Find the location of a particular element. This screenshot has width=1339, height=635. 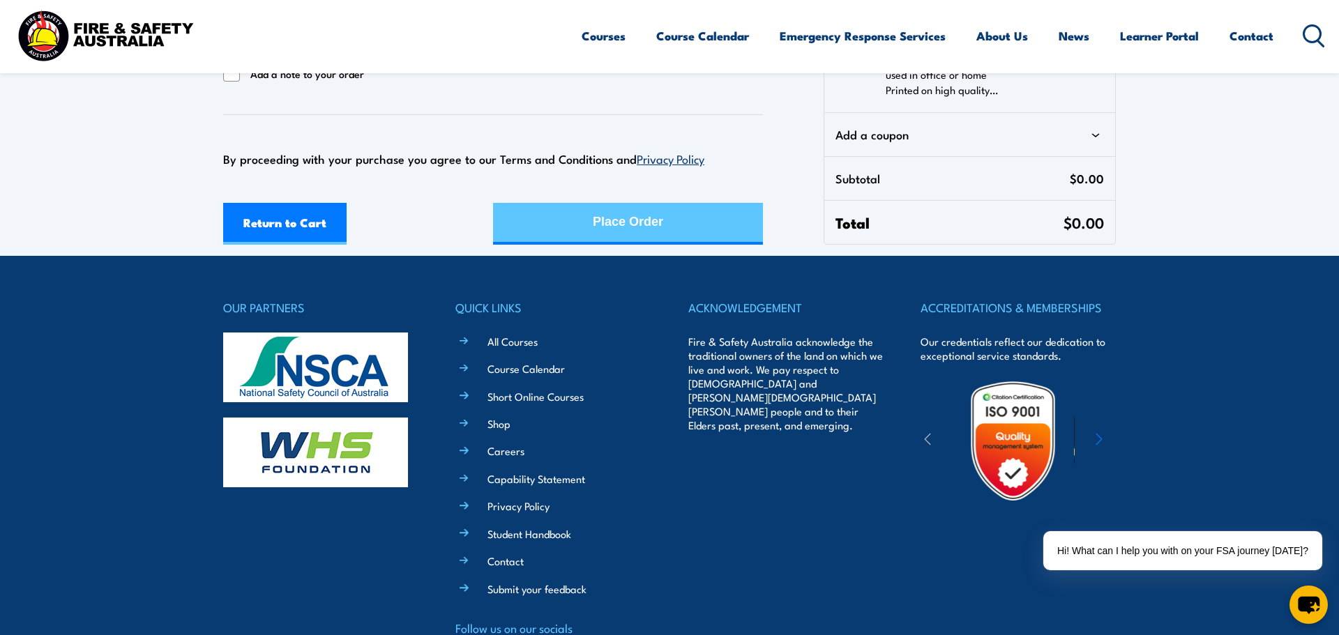

a: All Courses is located at coordinates (512, 341).